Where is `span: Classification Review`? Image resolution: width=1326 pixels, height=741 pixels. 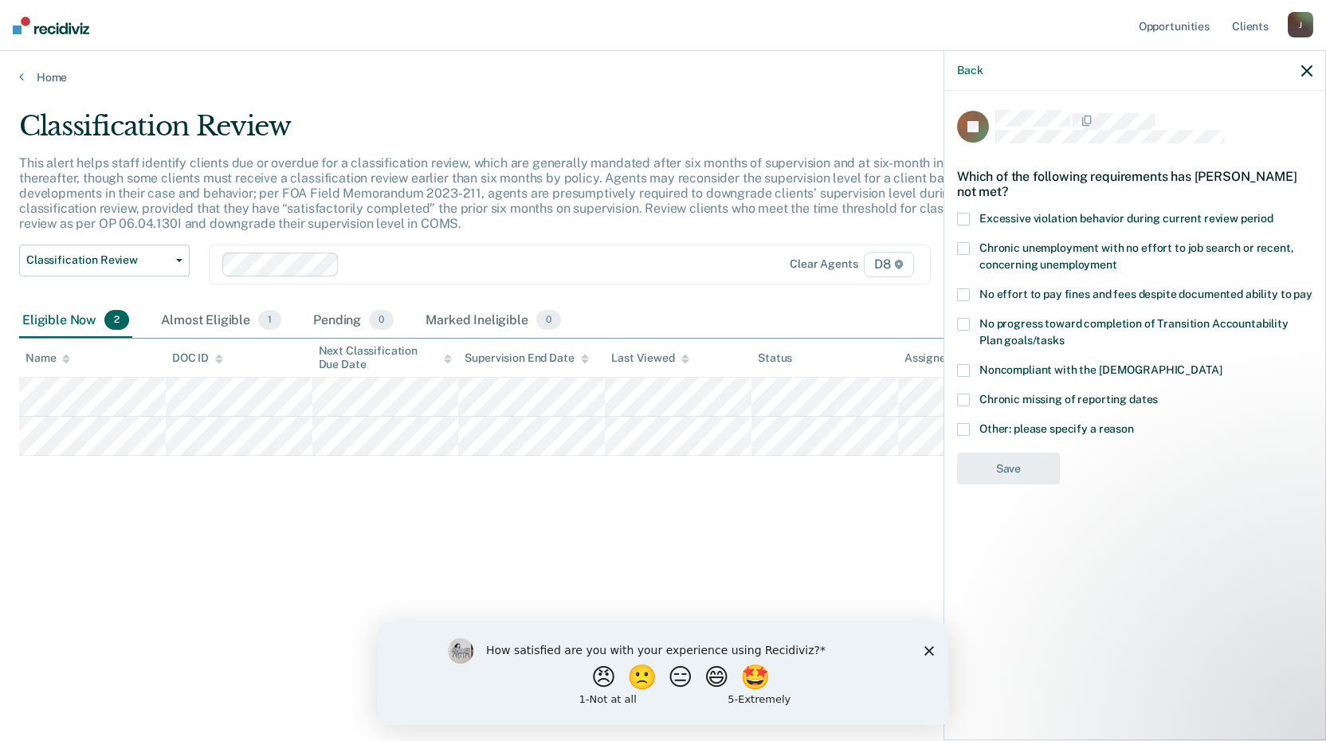 span: Classification Review is located at coordinates (98, 260).